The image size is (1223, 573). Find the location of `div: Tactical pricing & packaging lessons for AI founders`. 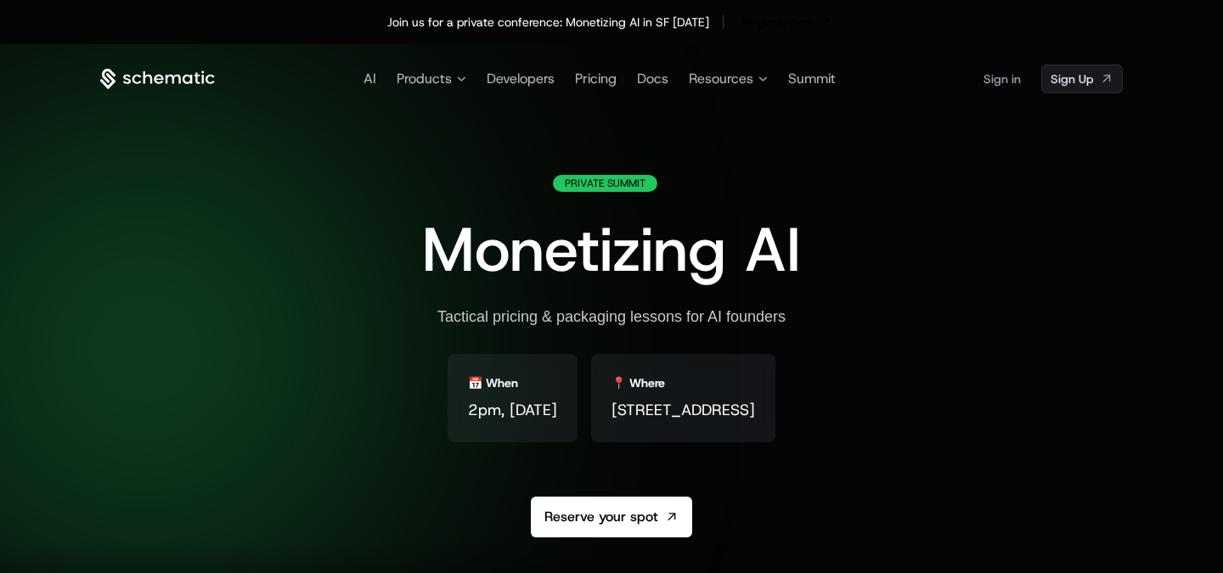

div: Tactical pricing & packaging lessons for AI founders is located at coordinates (611, 317).